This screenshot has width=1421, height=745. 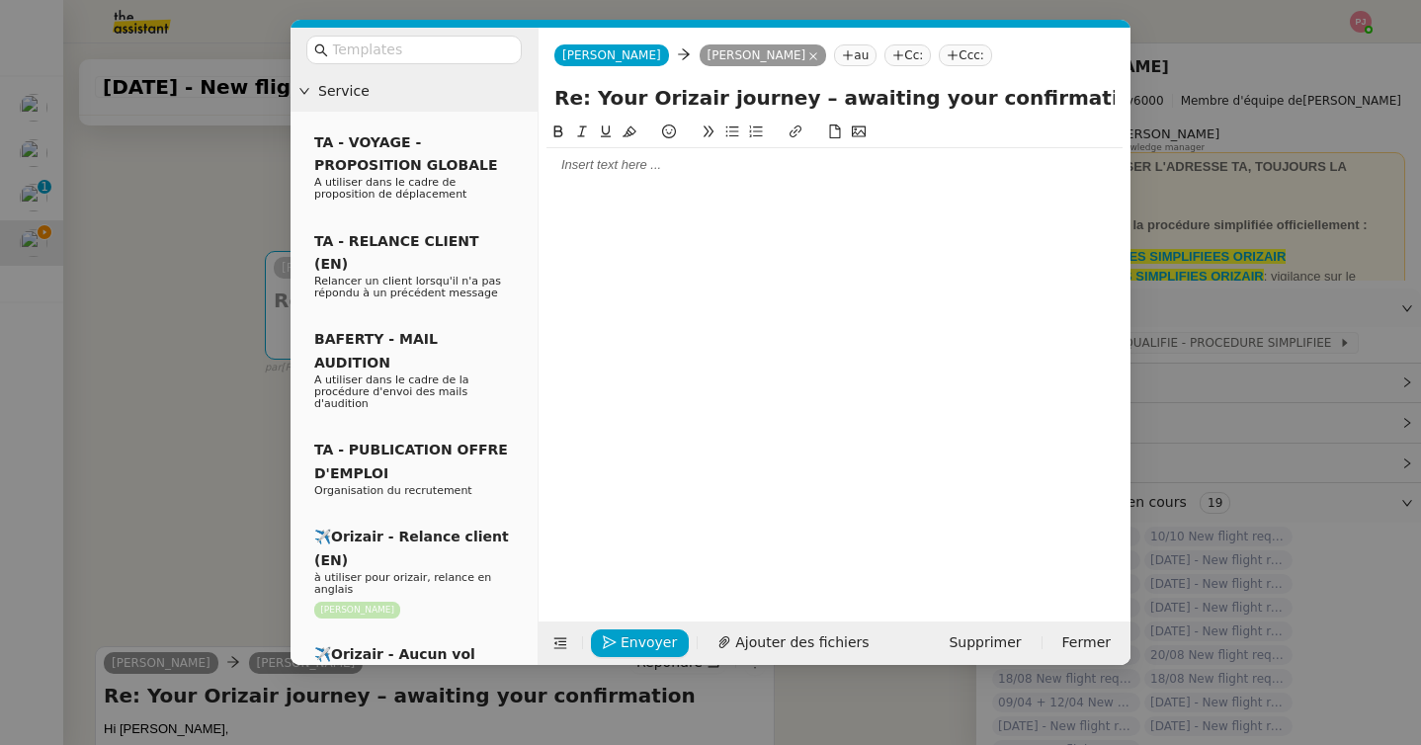 What do you see at coordinates (391, 391) in the screenshot?
I see `span: A utiliser dans le cadre de la procédure d'envoi des mails d'audition` at bounding box center [391, 391].